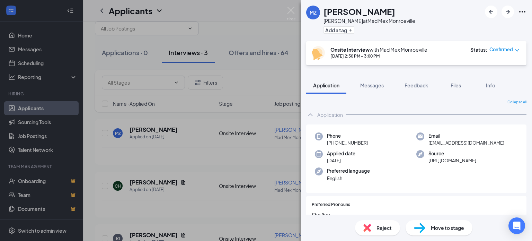 Image resolution: width=532 pixels, height=241 pixels. What do you see at coordinates (326, 85) in the screenshot?
I see `span: Application` at bounding box center [326, 85].